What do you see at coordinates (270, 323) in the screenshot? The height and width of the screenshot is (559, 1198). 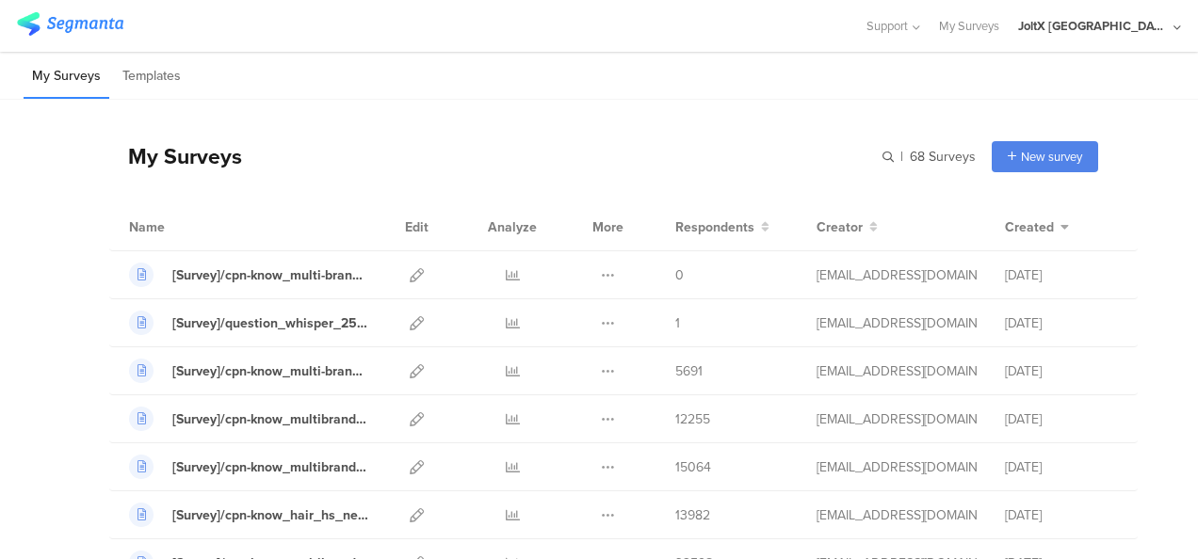 I see `div: [Survey]/question_whisper_2510/` at bounding box center [270, 323].